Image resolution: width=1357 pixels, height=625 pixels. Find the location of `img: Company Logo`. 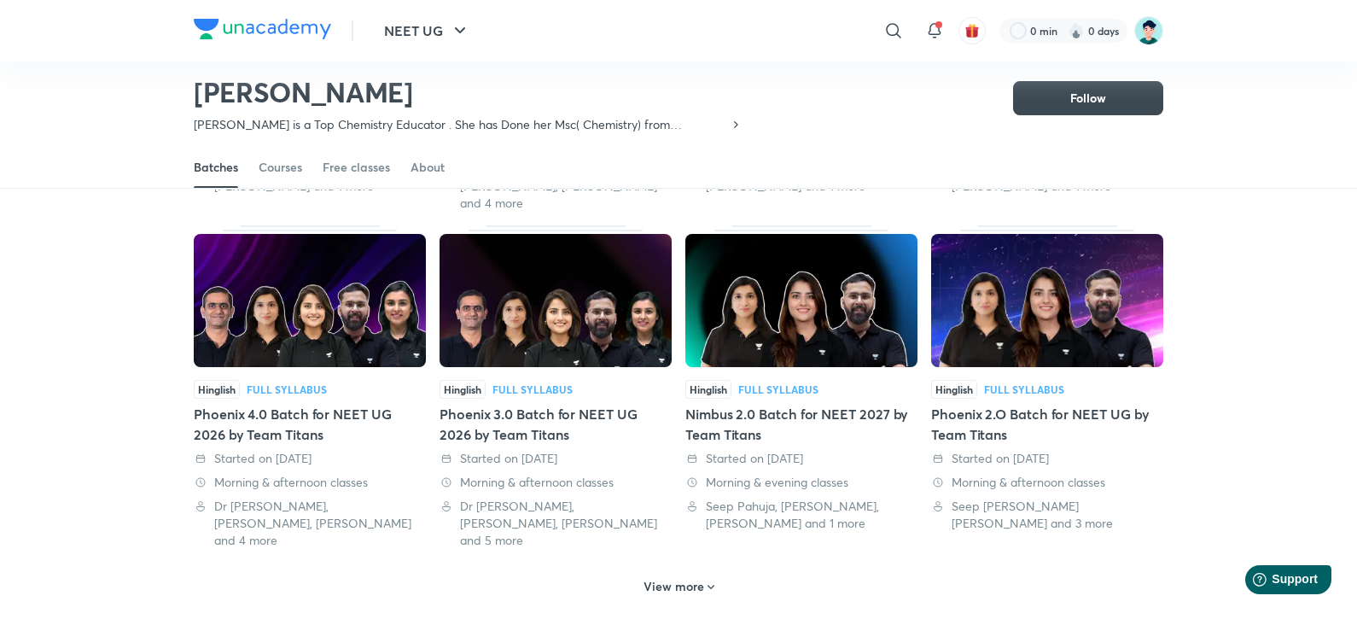

img: Company Logo is located at coordinates (262, 29).